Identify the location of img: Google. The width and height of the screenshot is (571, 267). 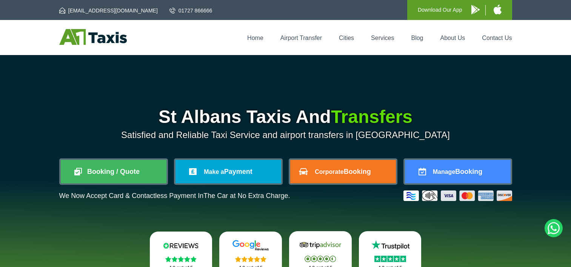
(251, 246).